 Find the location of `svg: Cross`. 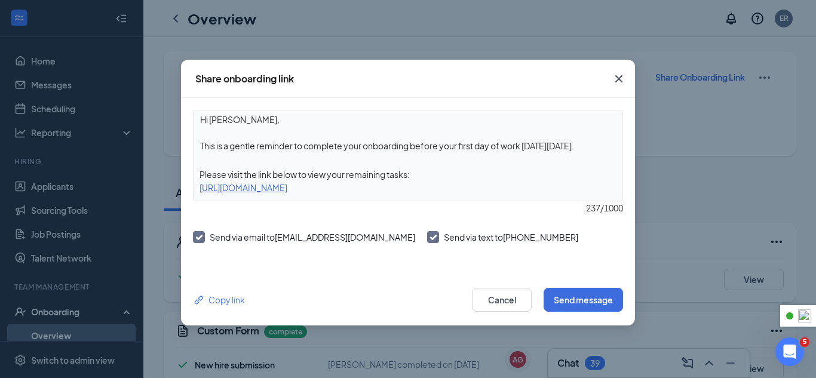

svg: Cross is located at coordinates (619, 79).